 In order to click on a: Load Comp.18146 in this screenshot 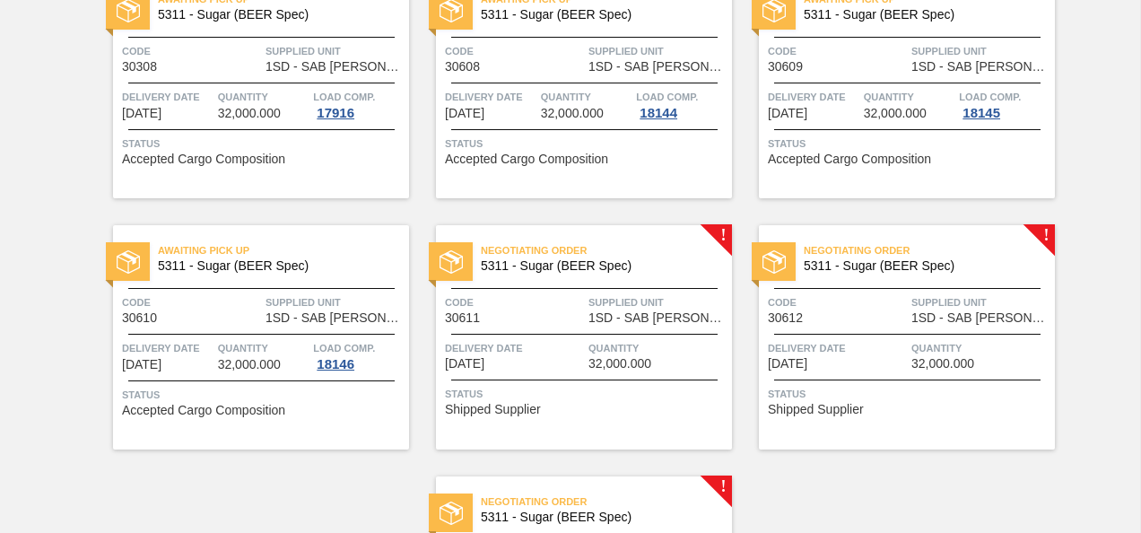, I will do `click(359, 355)`.